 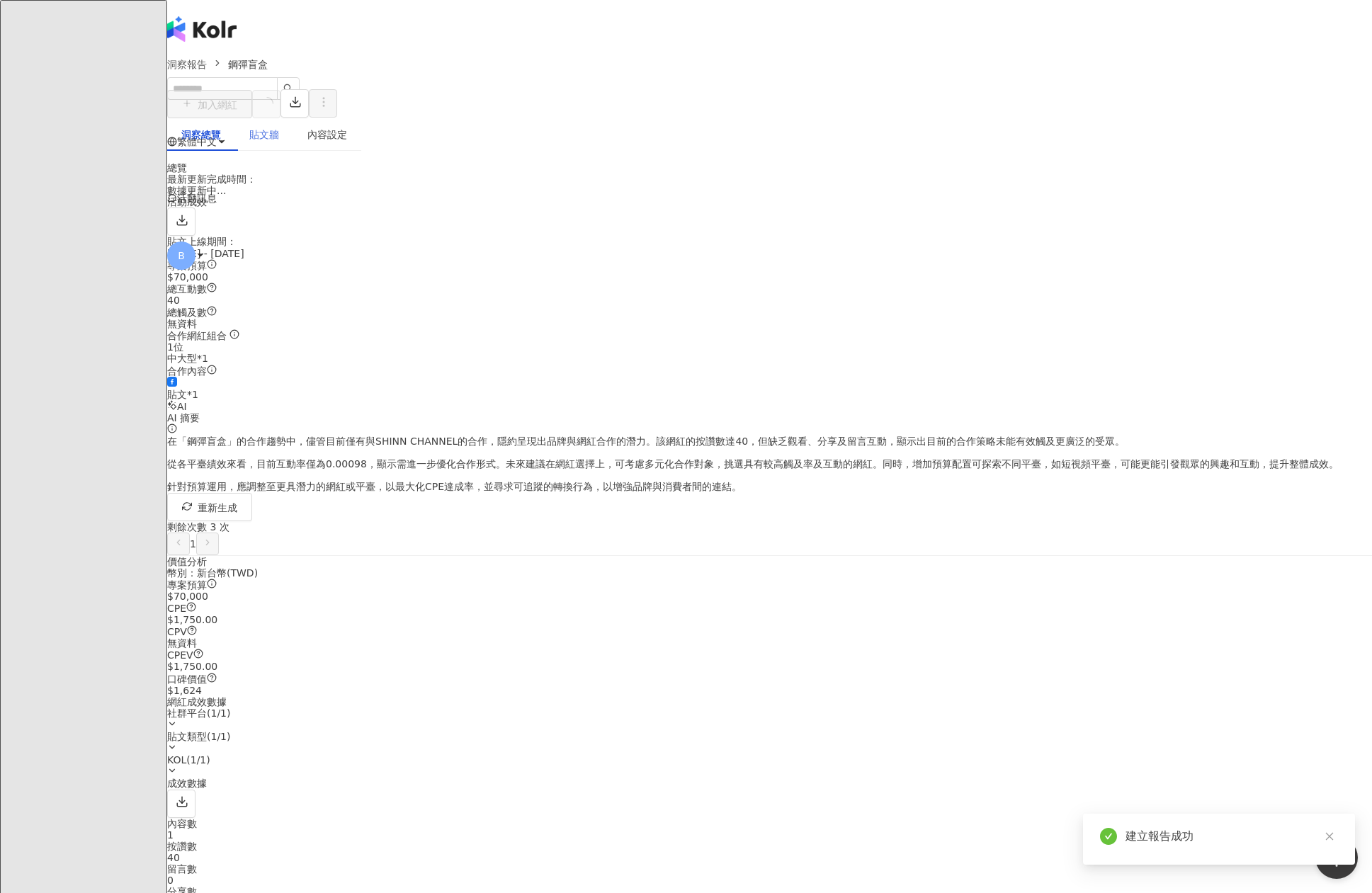 What do you see at coordinates (769, 824) in the screenshot?
I see `div: 內容數` at bounding box center [769, 824].